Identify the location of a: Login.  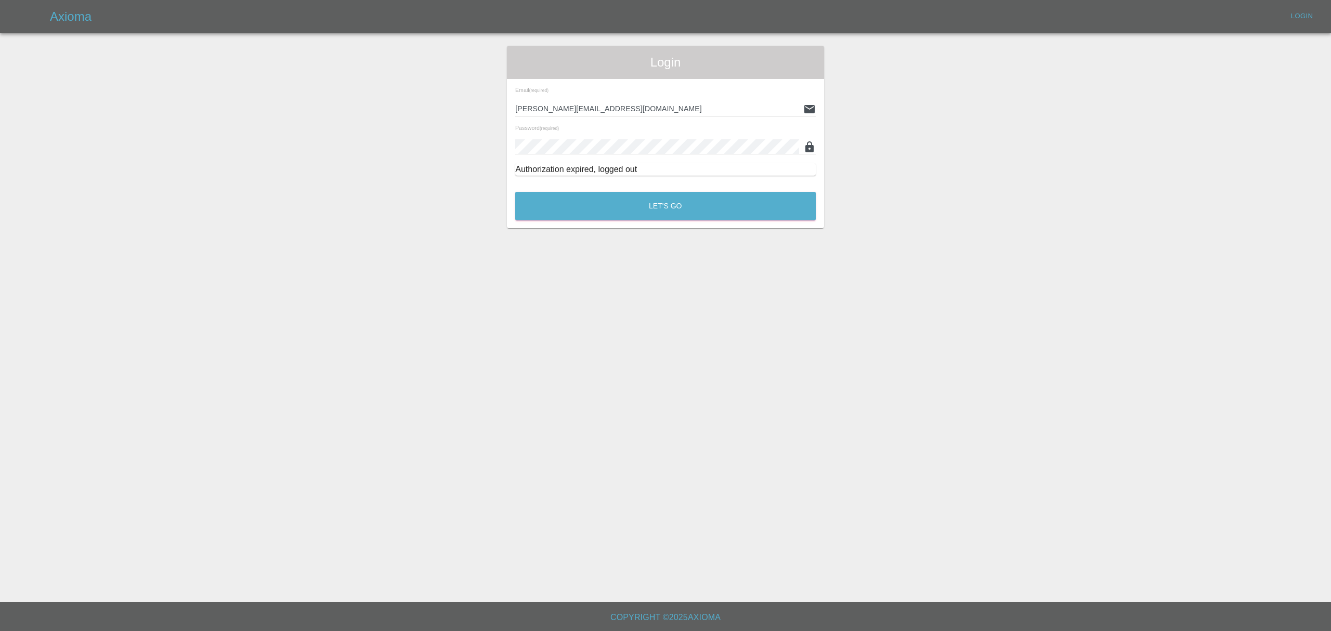
(1302, 16).